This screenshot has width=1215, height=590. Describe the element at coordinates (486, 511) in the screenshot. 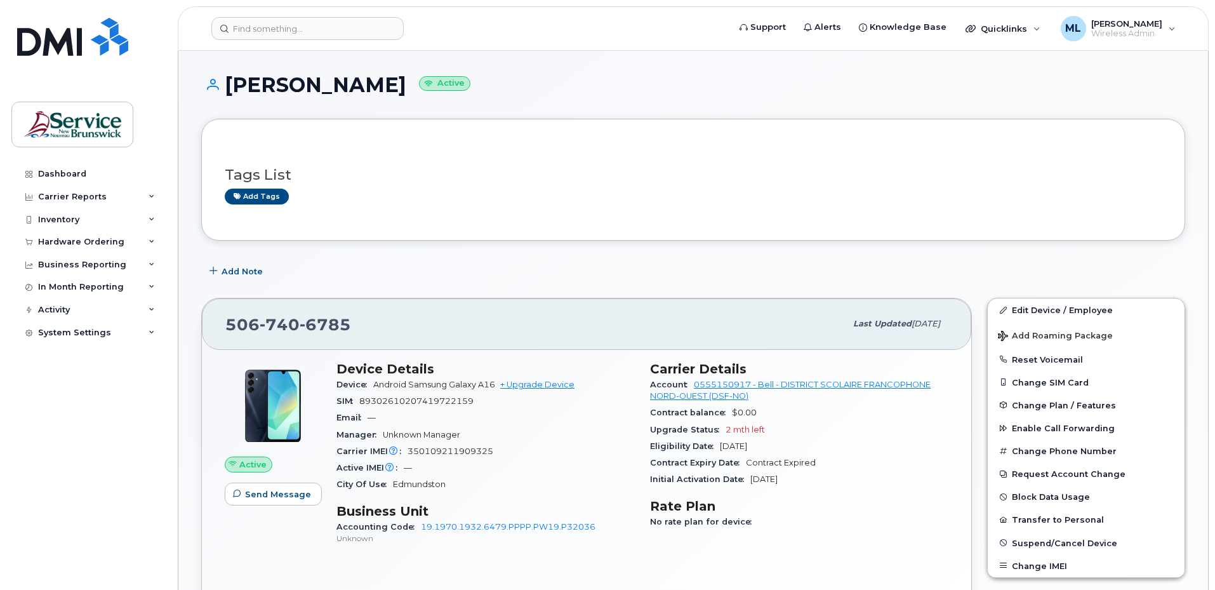

I see `h3: Business Unit` at that location.